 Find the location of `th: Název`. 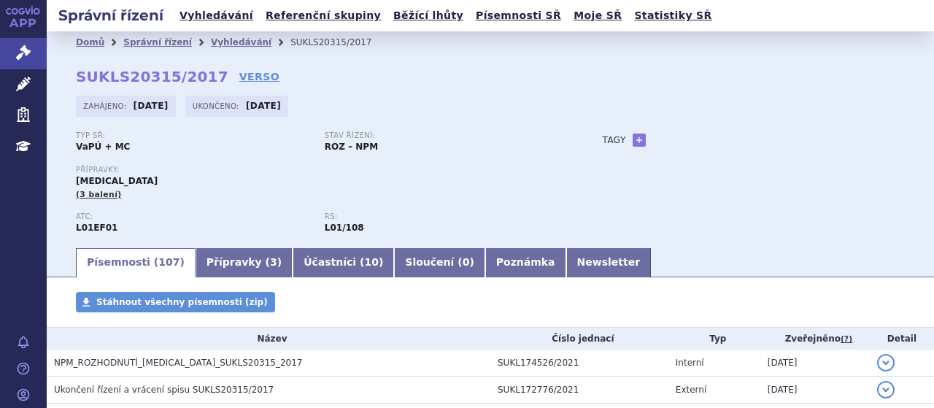

th: Název is located at coordinates (268, 339).